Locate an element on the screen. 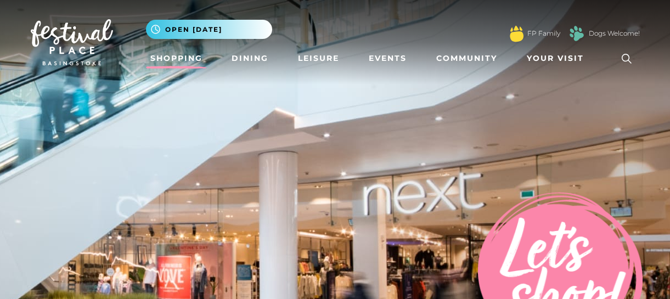 The image size is (670, 299). a: Shopping is located at coordinates (176, 58).